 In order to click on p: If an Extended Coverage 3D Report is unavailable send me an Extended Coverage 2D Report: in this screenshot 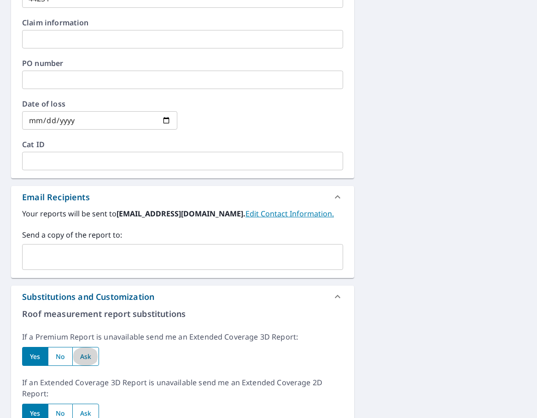, I will do `click(183, 388)`.